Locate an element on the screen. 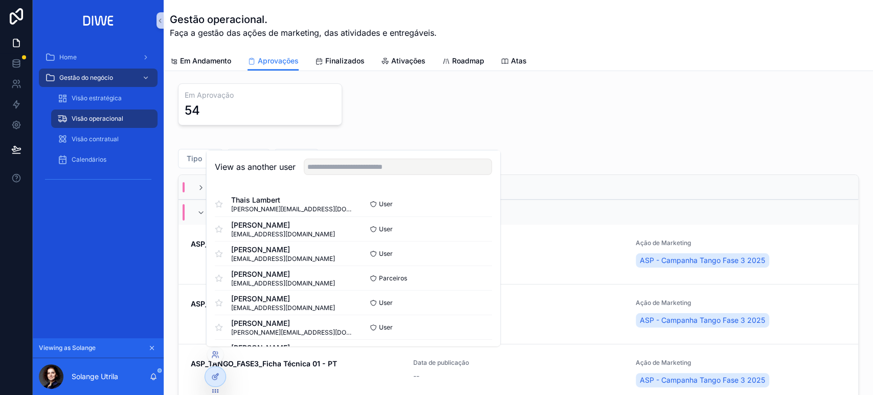 This screenshot has width=873, height=395. h3: Em Aprovação is located at coordinates (260, 95).